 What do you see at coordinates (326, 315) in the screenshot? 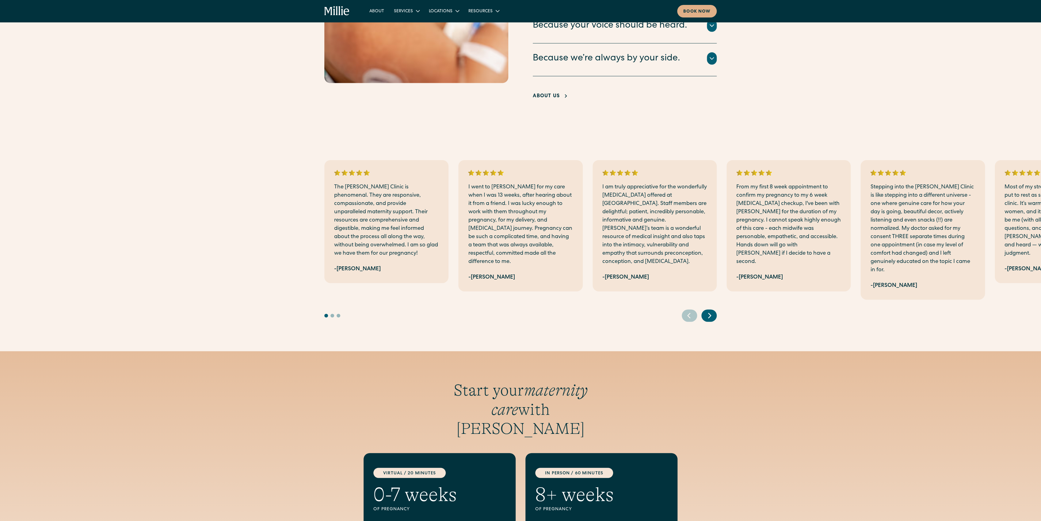
I see `button: Go to slide 1` at bounding box center [326, 315].